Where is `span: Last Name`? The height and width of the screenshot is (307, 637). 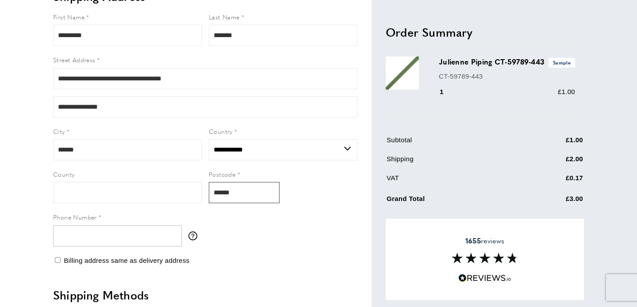 span: Last Name is located at coordinates (224, 17).